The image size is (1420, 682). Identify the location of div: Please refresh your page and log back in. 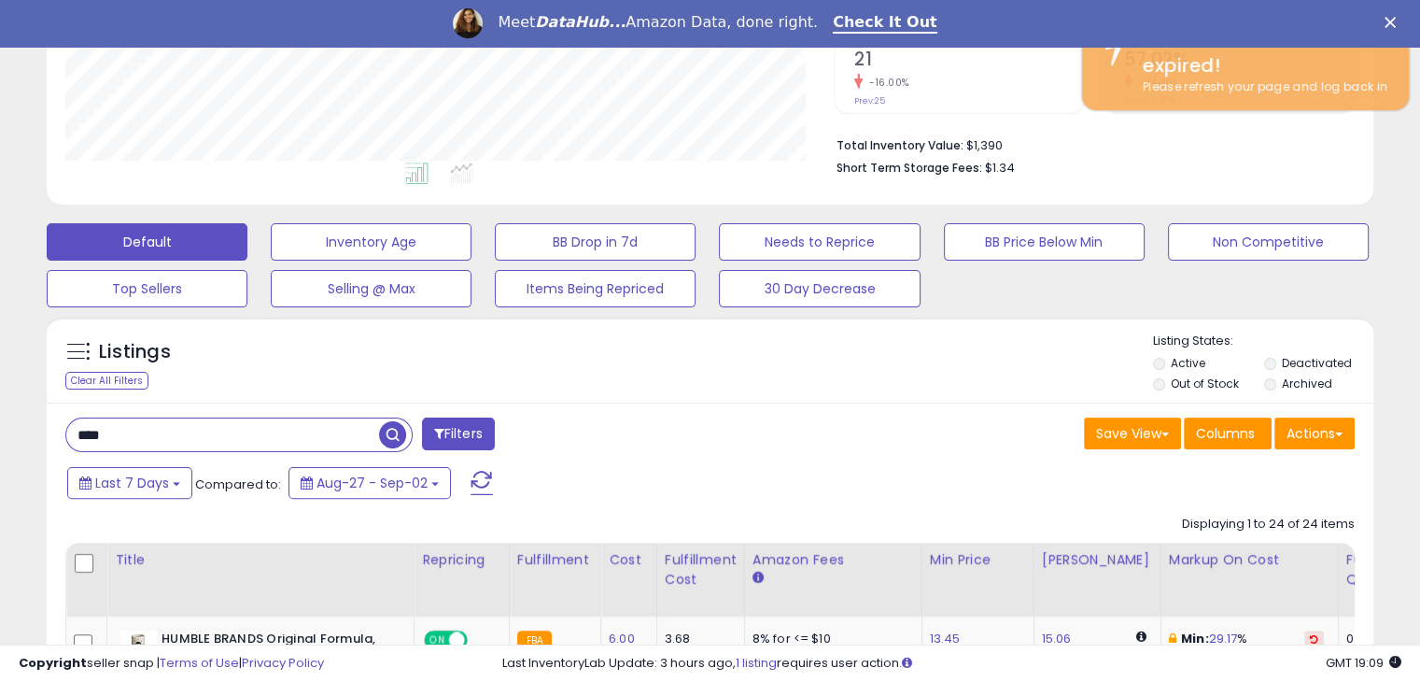
(1261, 87).